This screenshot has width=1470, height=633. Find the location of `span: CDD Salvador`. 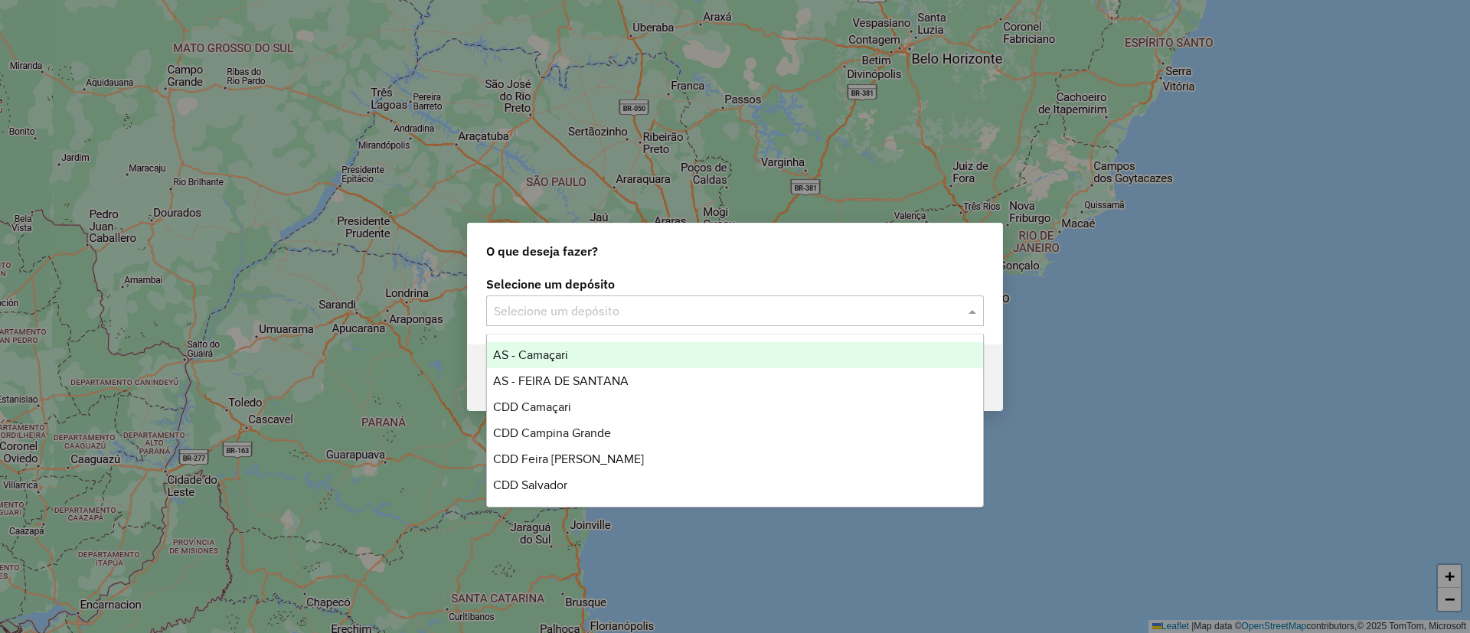

span: CDD Salvador is located at coordinates (530, 485).